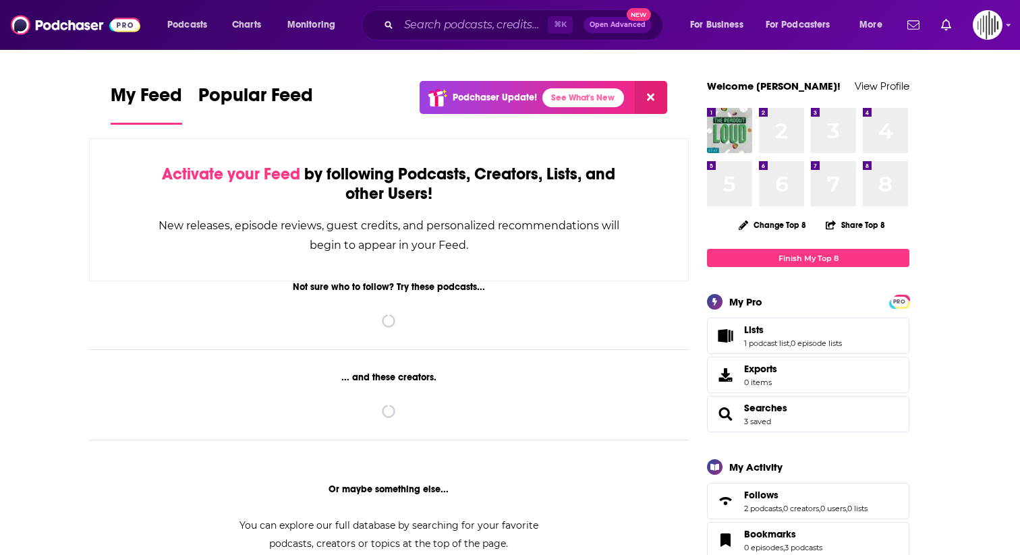  What do you see at coordinates (756, 467) in the screenshot?
I see `div: My Activity` at bounding box center [756, 467].